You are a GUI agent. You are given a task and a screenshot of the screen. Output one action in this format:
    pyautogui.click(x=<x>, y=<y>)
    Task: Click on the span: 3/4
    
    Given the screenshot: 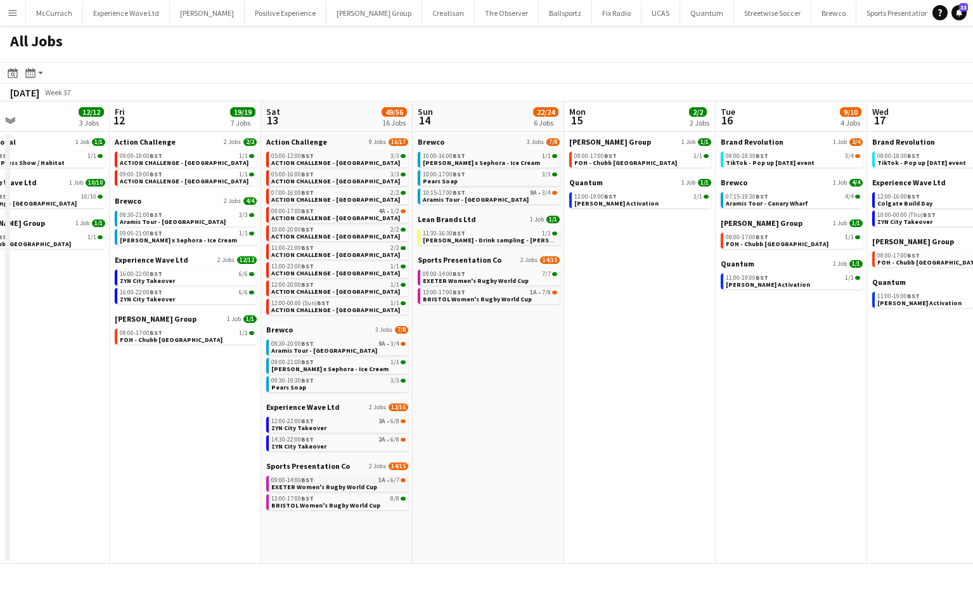 What is the action you would take?
    pyautogui.click(x=395, y=344)
    